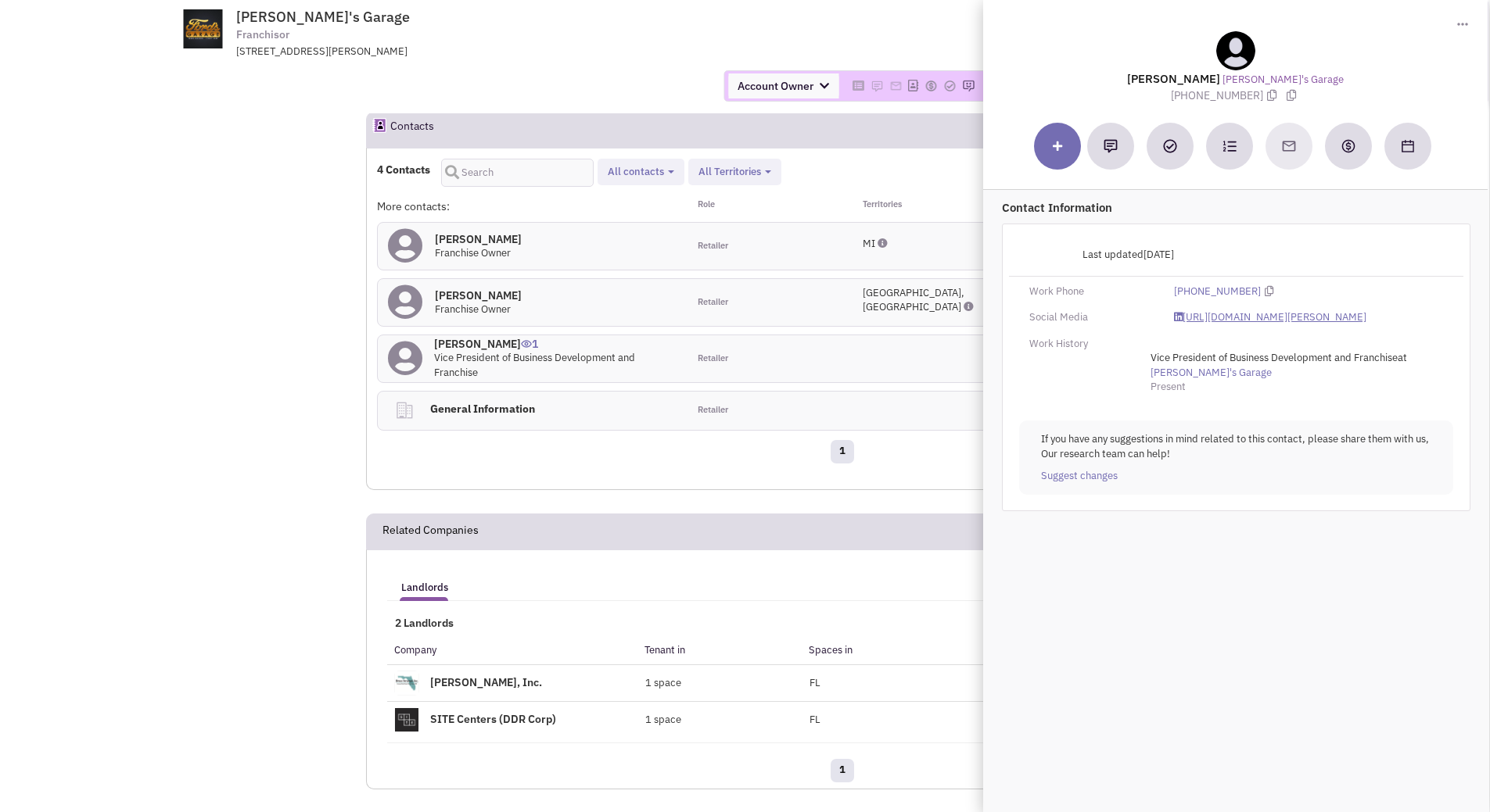  What do you see at coordinates (1229, 146) in the screenshot?
I see `img: Subscribe to a cadence` at bounding box center [1229, 146].